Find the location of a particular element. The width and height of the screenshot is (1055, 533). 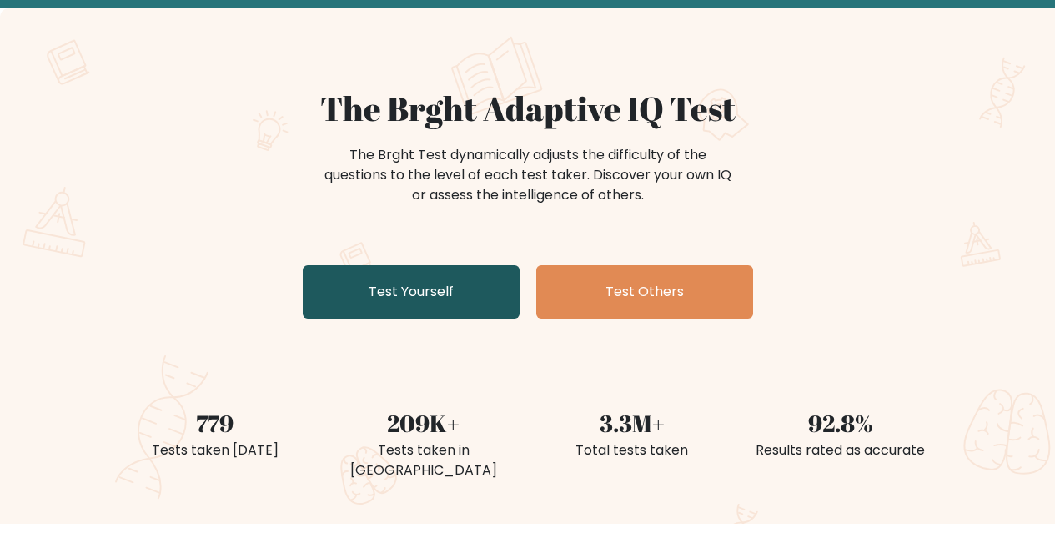

div: 209K+ is located at coordinates (423, 423).